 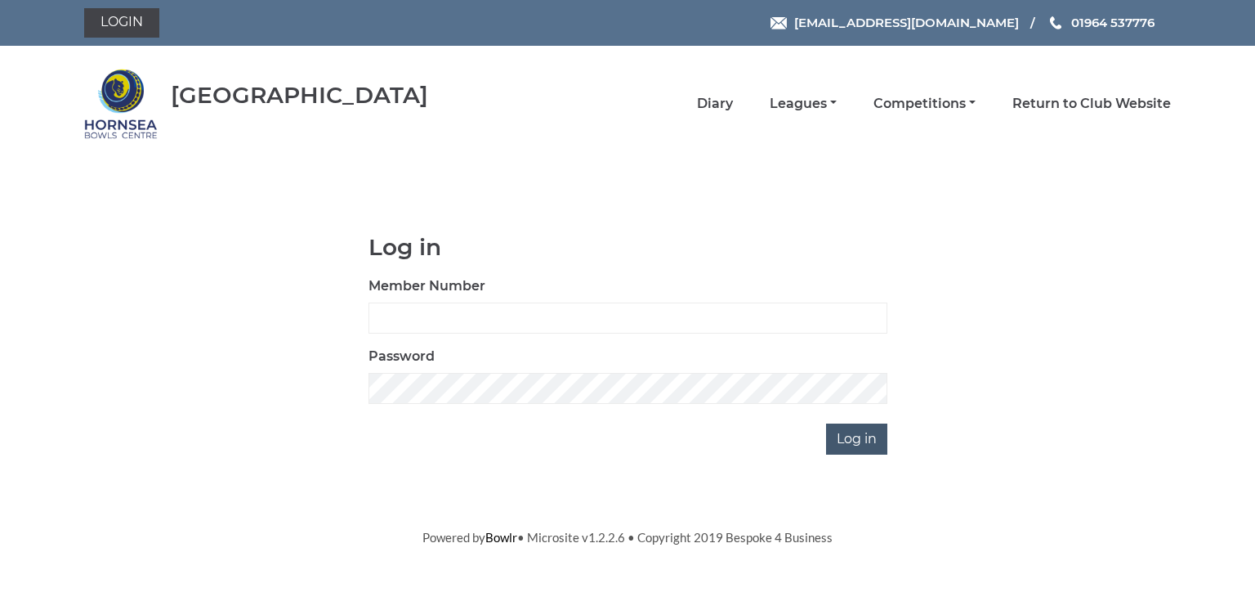 I want to click on a: Return to Club Website, so click(x=1092, y=104).